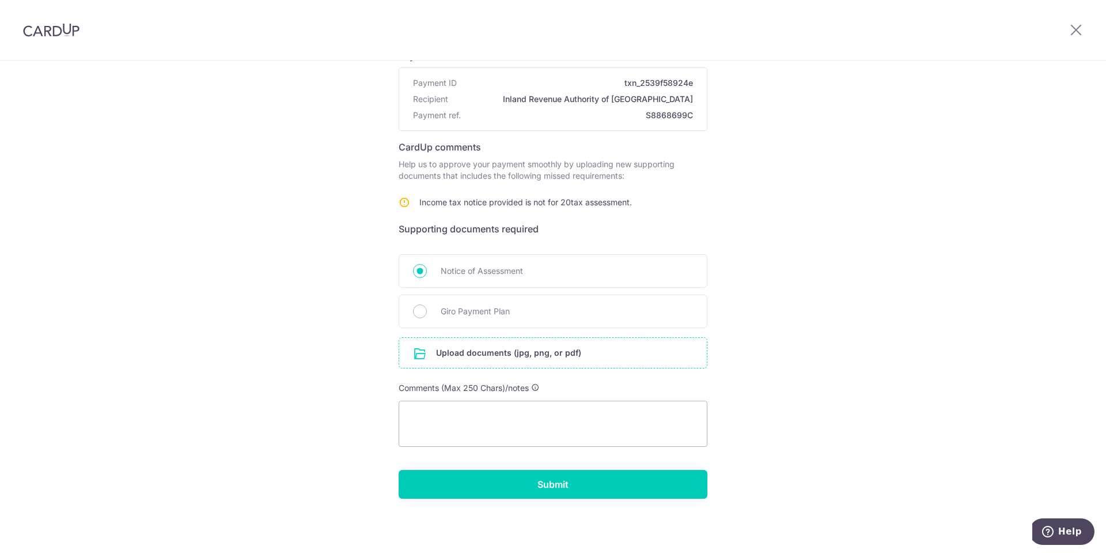 Image resolution: width=1106 pixels, height=553 pixels. Describe the element at coordinates (553, 484) in the screenshot. I see `input: Submit` at that location.